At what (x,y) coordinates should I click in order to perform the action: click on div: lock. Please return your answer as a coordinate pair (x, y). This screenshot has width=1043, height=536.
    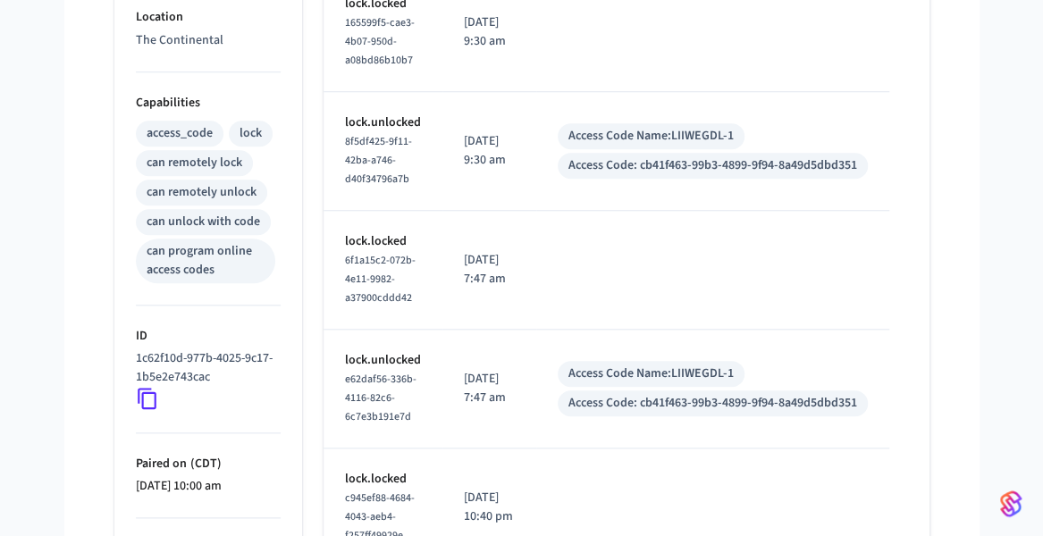
    Looking at the image, I should click on (250, 133).